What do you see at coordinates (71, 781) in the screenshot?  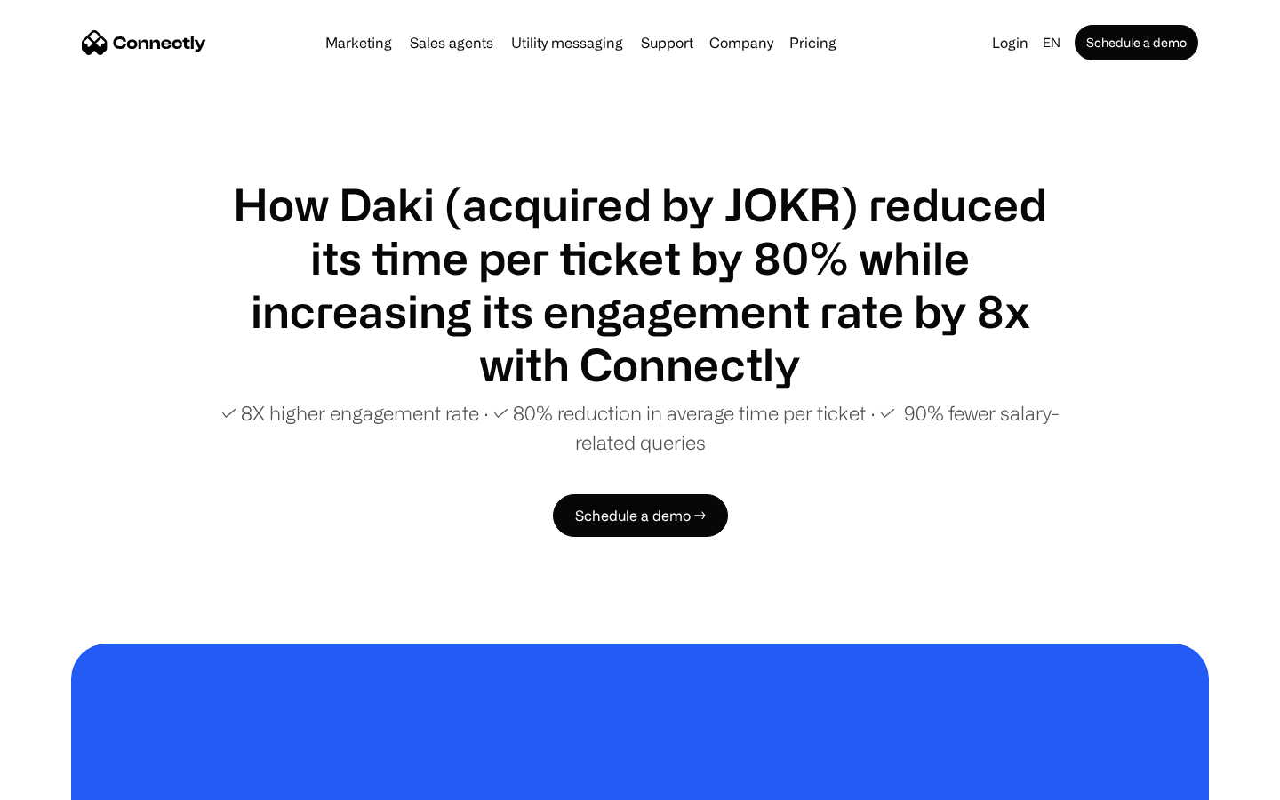 I see `ul: Language list` at bounding box center [71, 781].